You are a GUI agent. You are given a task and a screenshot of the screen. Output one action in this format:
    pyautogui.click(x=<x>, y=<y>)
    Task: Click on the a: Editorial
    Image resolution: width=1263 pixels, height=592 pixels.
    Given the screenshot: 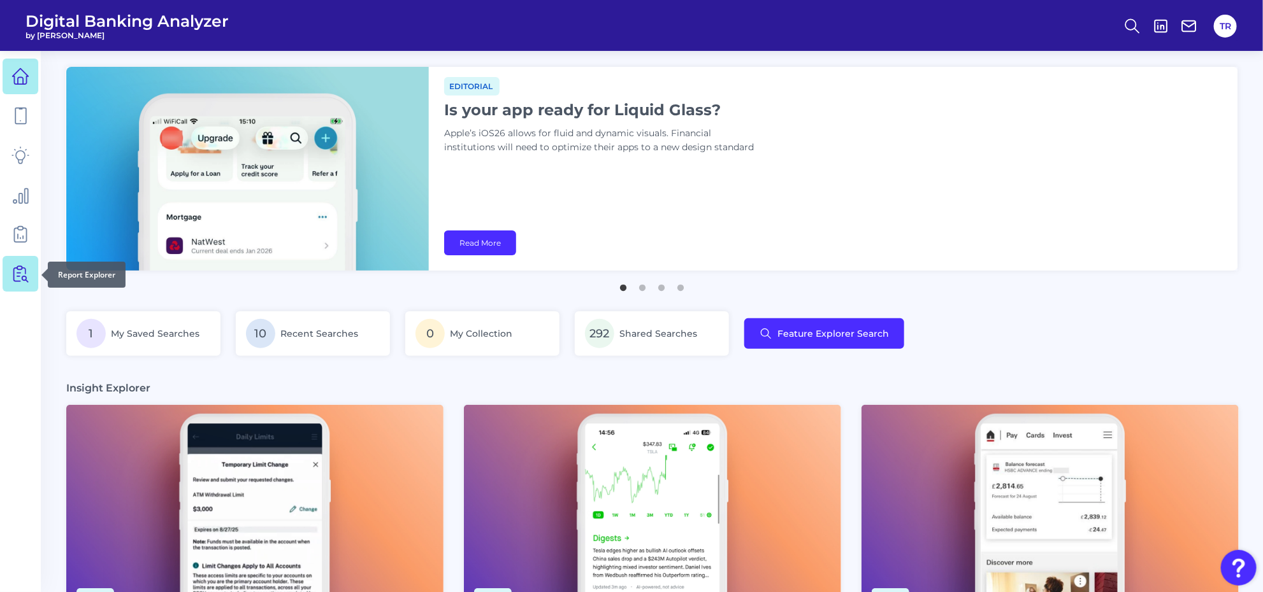 What is the action you would take?
    pyautogui.click(x=471, y=85)
    